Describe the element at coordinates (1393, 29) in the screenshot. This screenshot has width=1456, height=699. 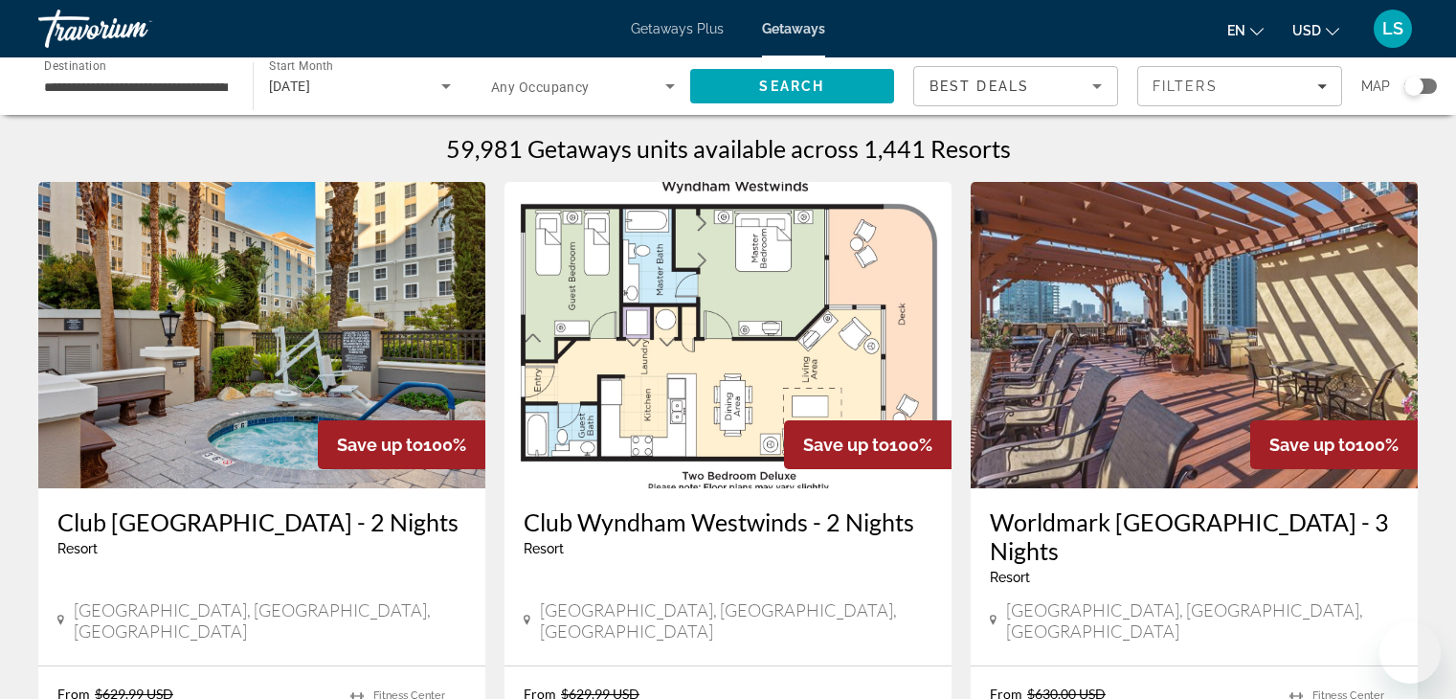
I see `span: LS` at that location.